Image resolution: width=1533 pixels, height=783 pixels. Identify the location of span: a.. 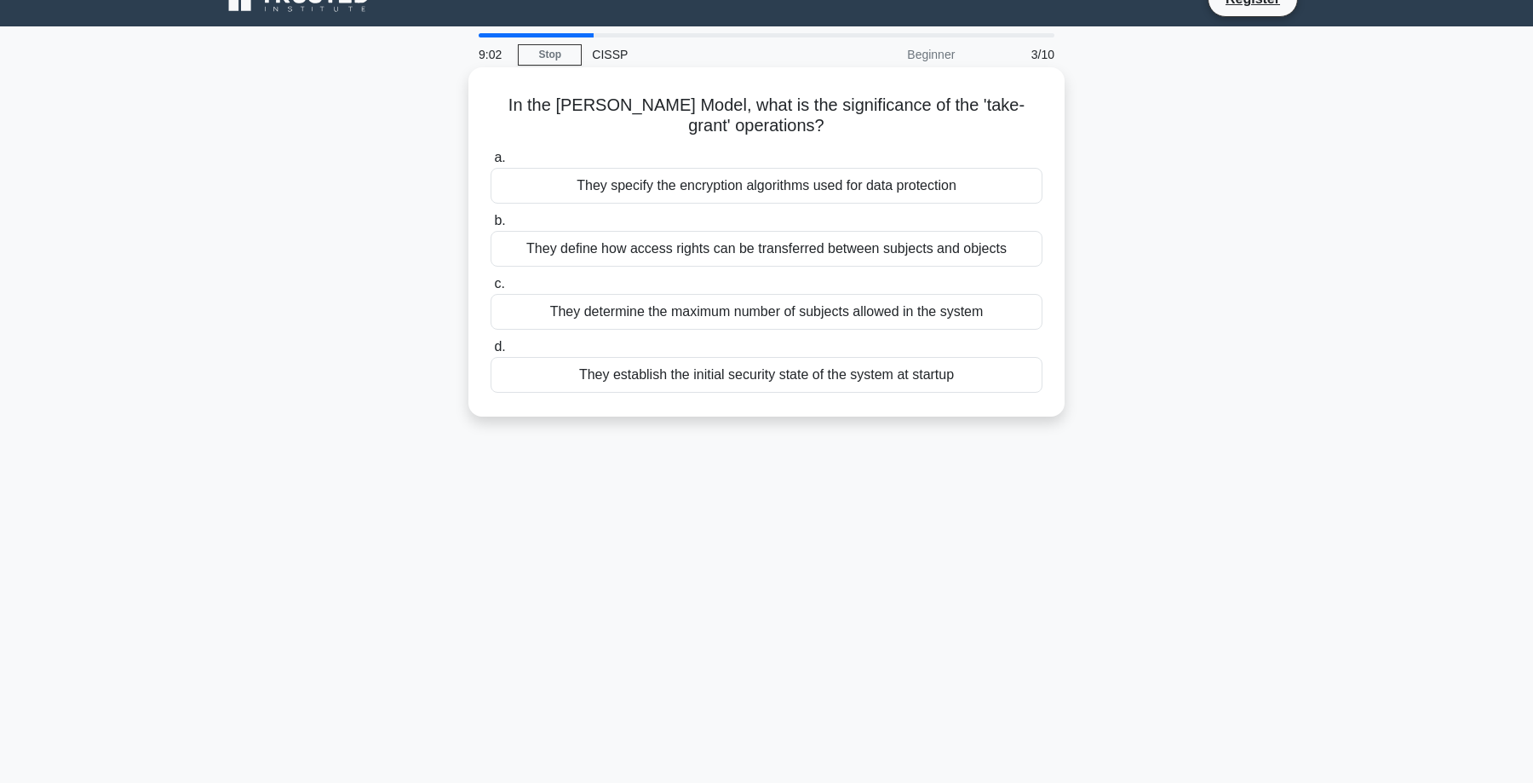
(499, 157).